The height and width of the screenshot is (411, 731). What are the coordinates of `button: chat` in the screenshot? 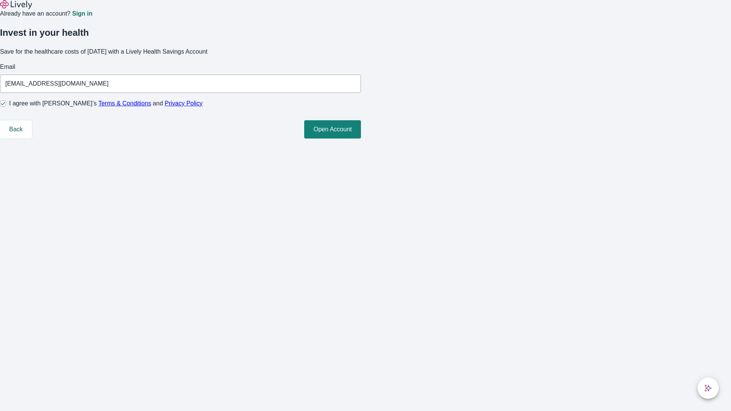 It's located at (708, 388).